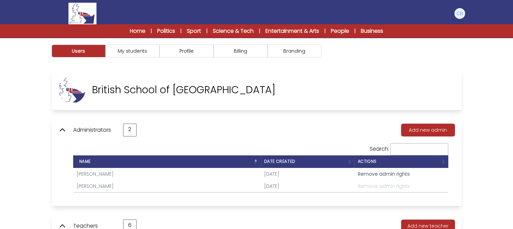 Image resolution: width=513 pixels, height=229 pixels. Describe the element at coordinates (167, 161) in the screenshot. I see `th: Name : activate to sort column descending` at that location.